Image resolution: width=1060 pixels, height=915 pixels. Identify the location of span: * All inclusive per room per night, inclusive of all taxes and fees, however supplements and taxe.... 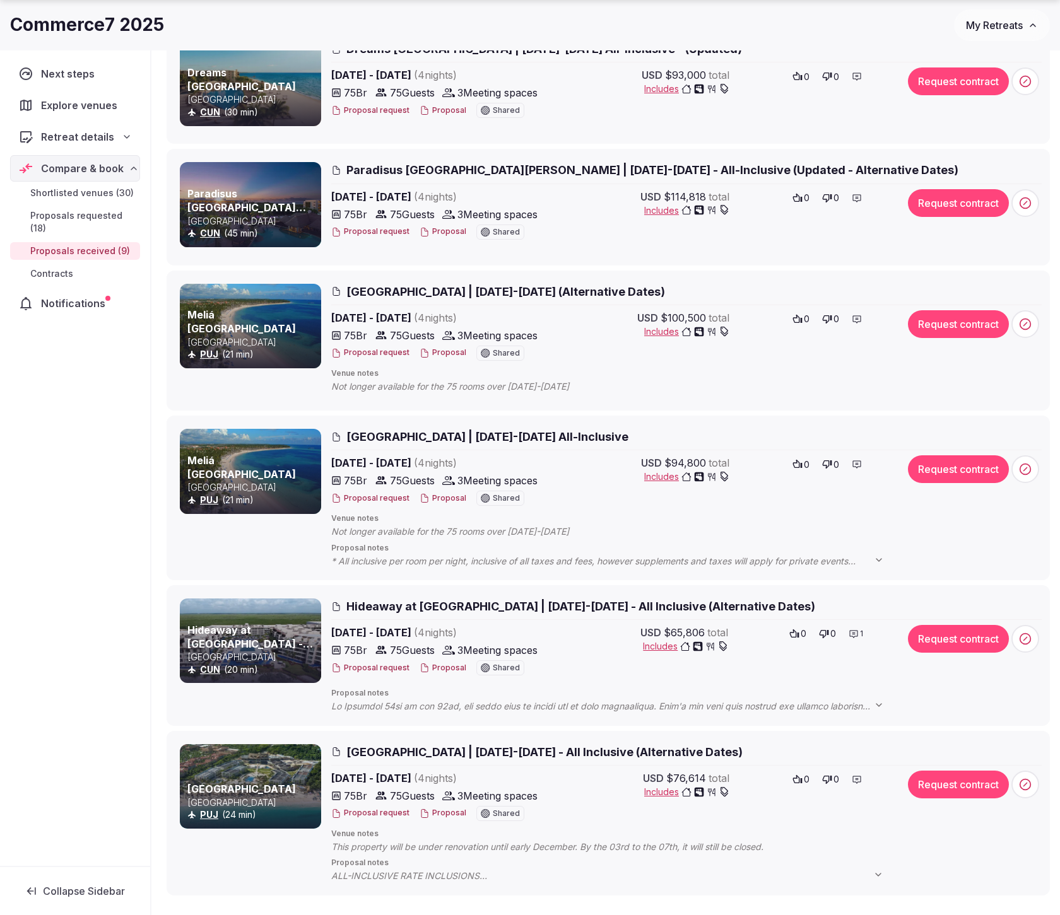
(614, 561).